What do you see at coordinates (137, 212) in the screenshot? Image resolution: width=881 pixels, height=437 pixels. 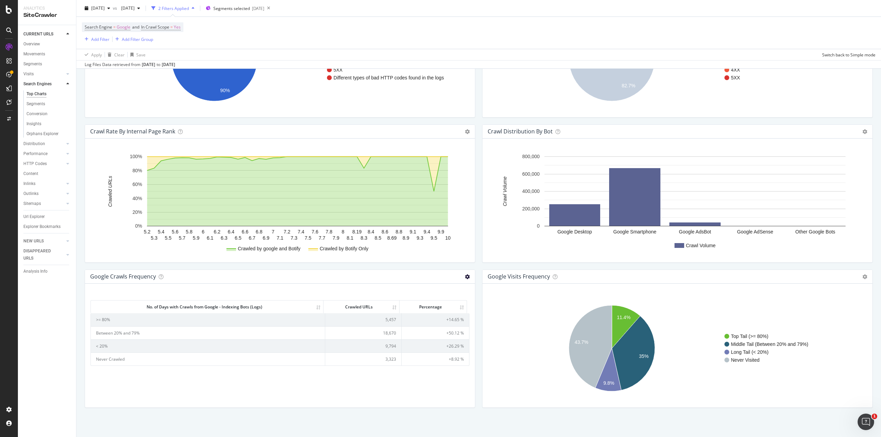 I see `text: 20%` at bounding box center [137, 212].